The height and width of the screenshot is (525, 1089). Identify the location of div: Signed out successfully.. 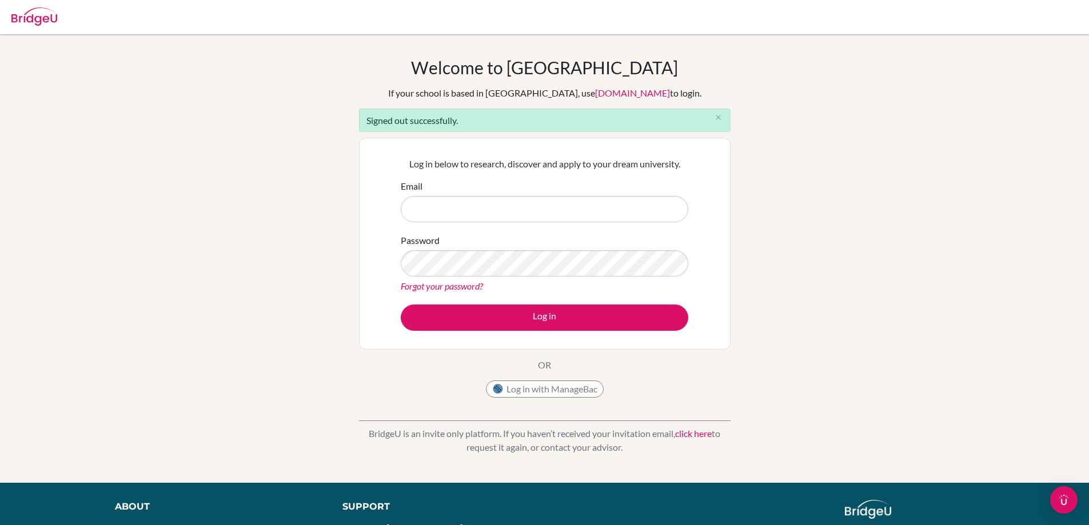
(545, 120).